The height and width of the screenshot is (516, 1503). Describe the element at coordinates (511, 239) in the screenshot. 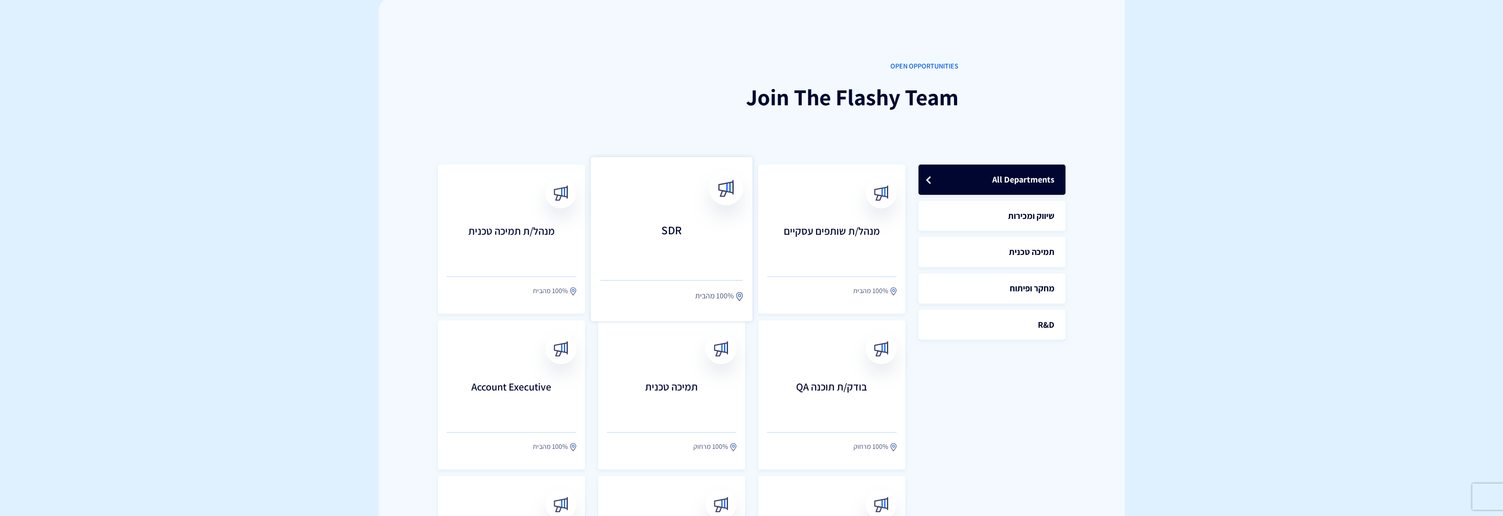

I see `a: מנהל/ת תמיכה טכנית 100% מהבית` at that location.